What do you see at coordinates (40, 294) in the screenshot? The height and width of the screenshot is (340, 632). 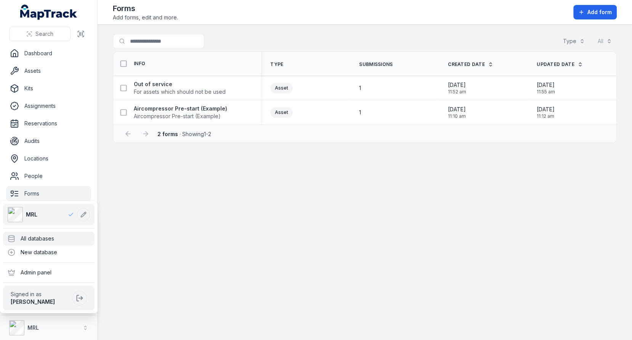 I see `span: Signed in as` at bounding box center [40, 294].